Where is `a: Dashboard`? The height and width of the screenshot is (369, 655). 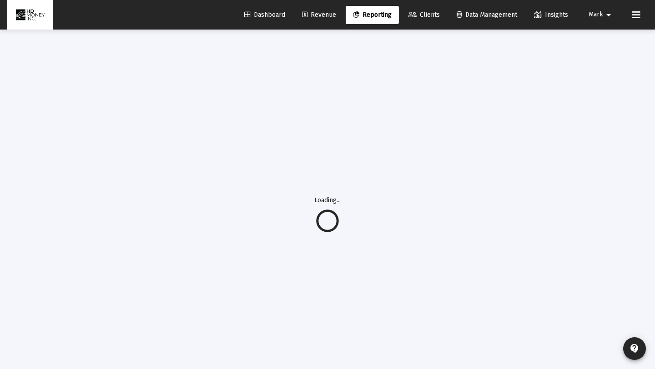 a: Dashboard is located at coordinates (265, 15).